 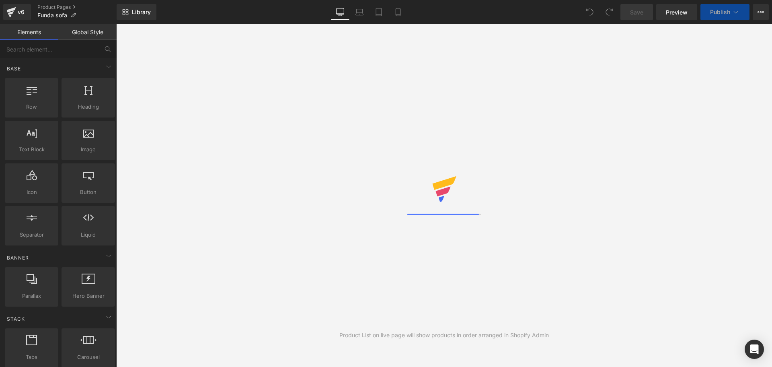 I want to click on div: Product List on live page will show products in order arranged in Shopify Admin, so click(x=444, y=335).